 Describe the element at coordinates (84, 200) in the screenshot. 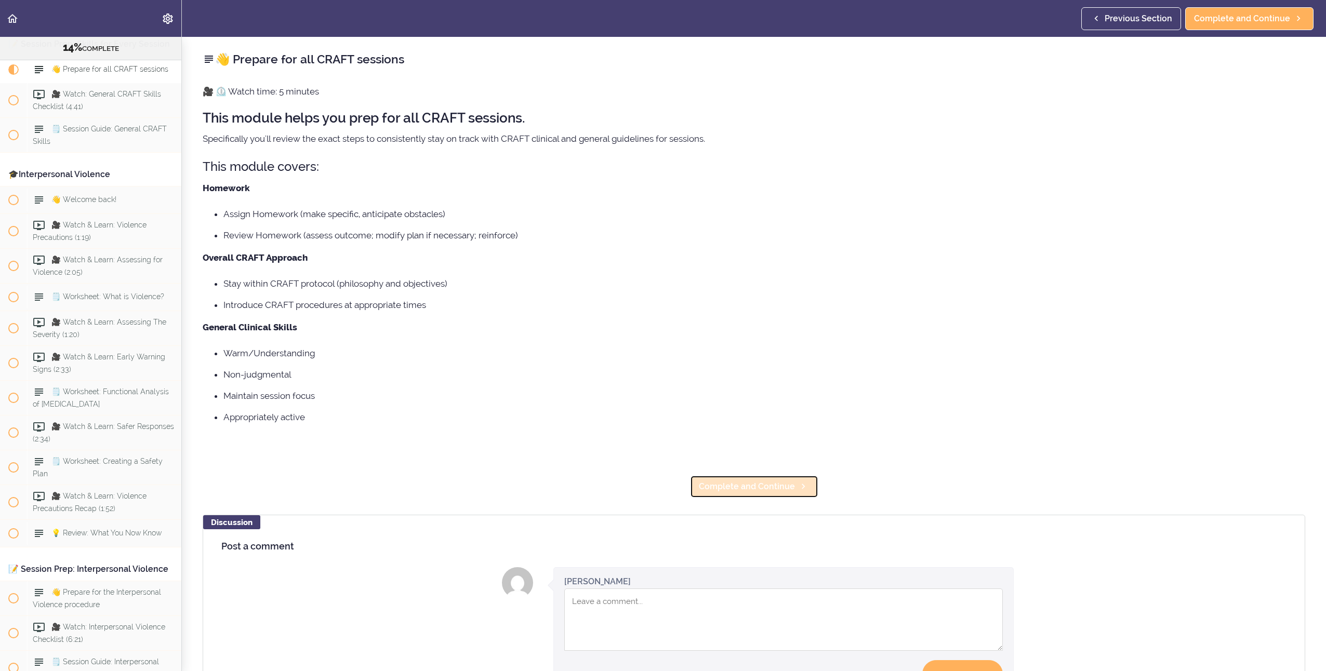

I see `span: 👋 Welcome back!` at that location.